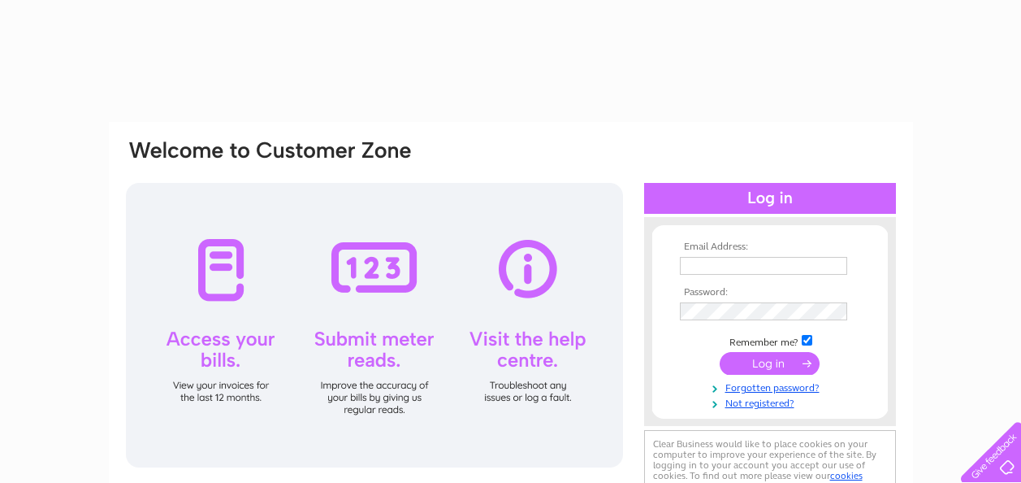 The width and height of the screenshot is (1021, 483). Describe the element at coordinates (772, 401) in the screenshot. I see `a: Not registered?` at that location.